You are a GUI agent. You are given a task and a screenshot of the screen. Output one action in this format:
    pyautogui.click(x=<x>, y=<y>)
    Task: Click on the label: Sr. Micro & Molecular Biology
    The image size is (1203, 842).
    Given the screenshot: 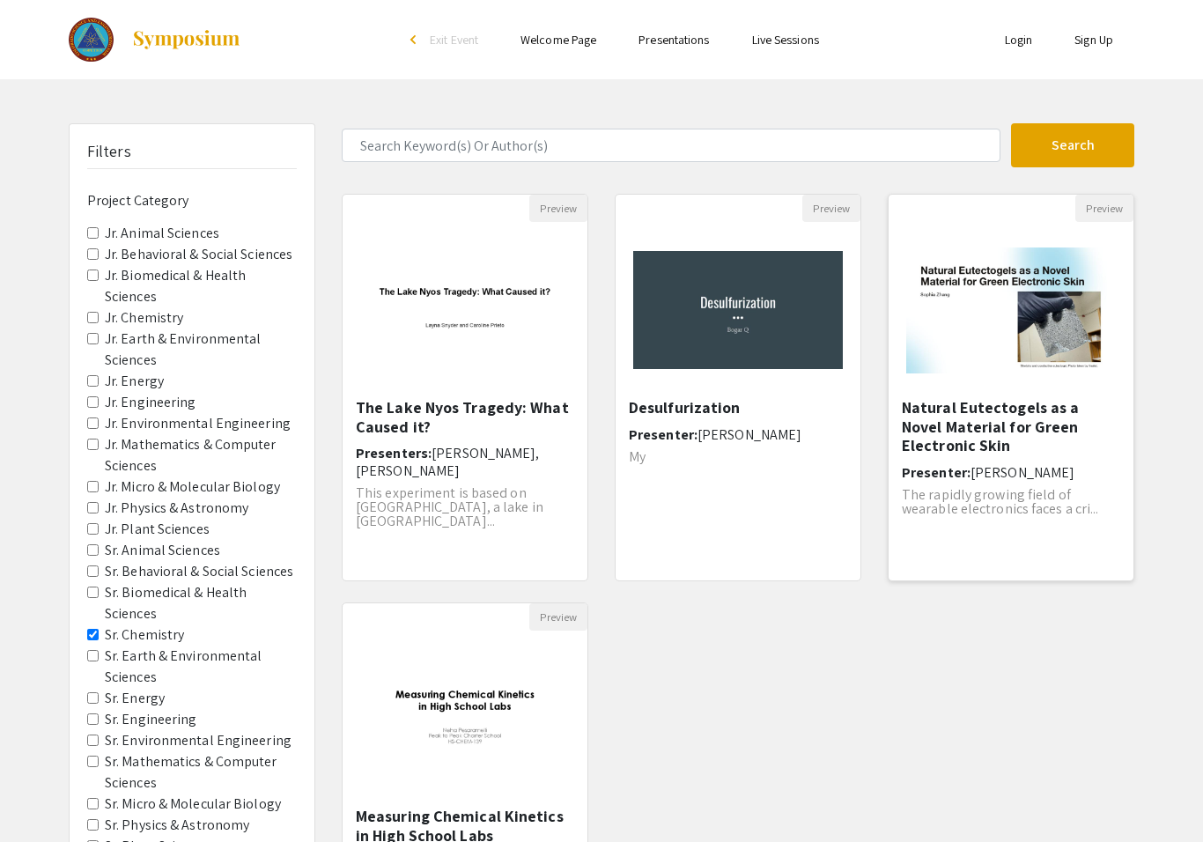 What is the action you would take?
    pyautogui.click(x=193, y=804)
    